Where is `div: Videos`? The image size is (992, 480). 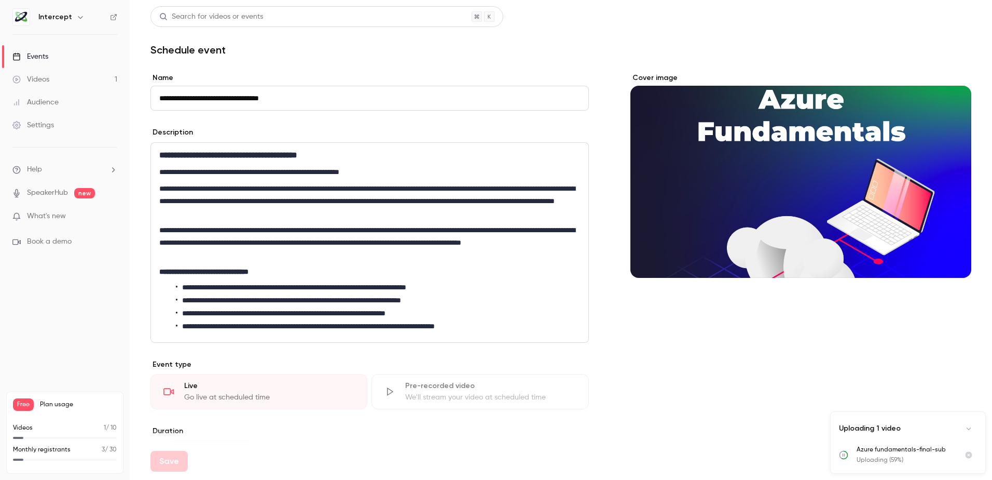
div: Videos is located at coordinates (31, 79).